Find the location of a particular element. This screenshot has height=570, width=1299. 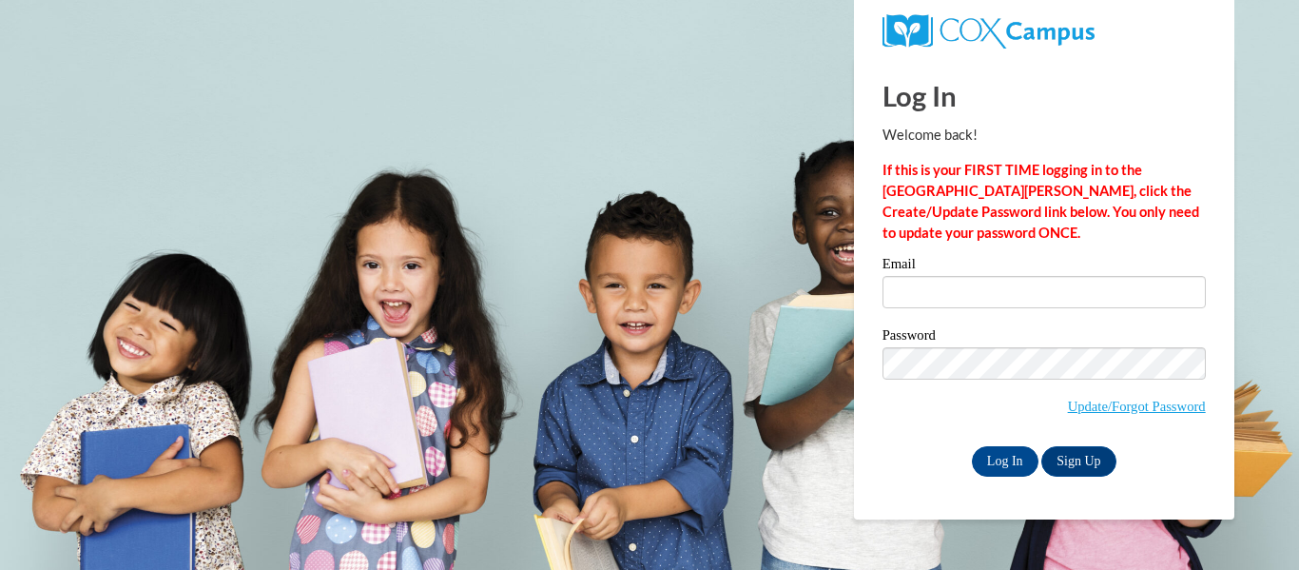

a: COX Campus is located at coordinates (988, 29).